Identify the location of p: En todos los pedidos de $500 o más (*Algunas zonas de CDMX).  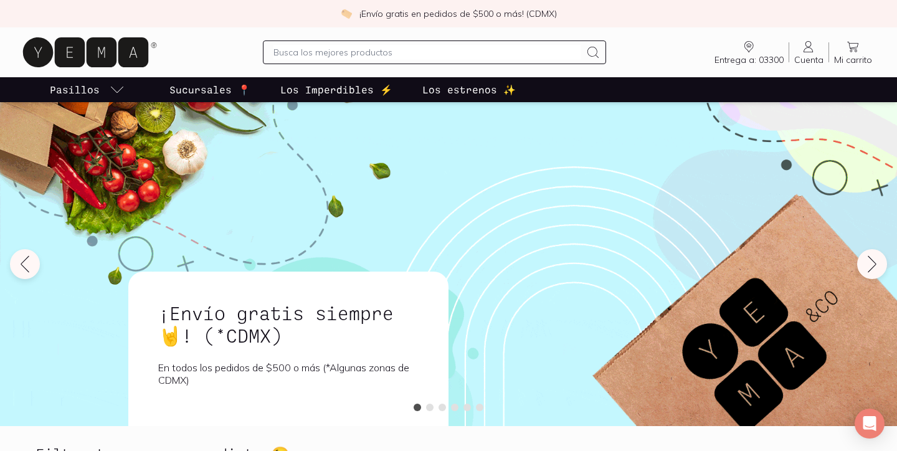
(288, 374).